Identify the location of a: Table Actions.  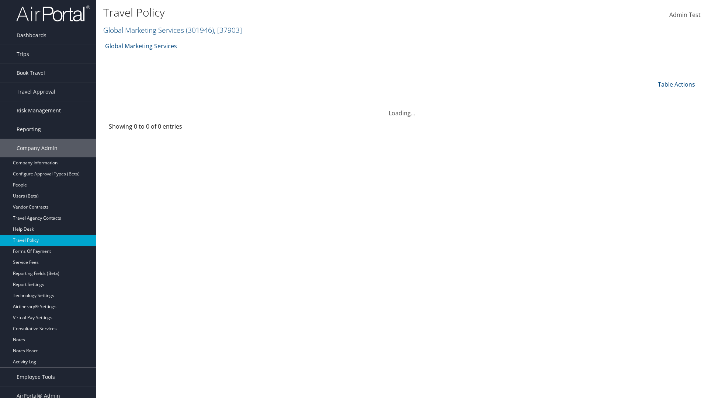
(676, 84).